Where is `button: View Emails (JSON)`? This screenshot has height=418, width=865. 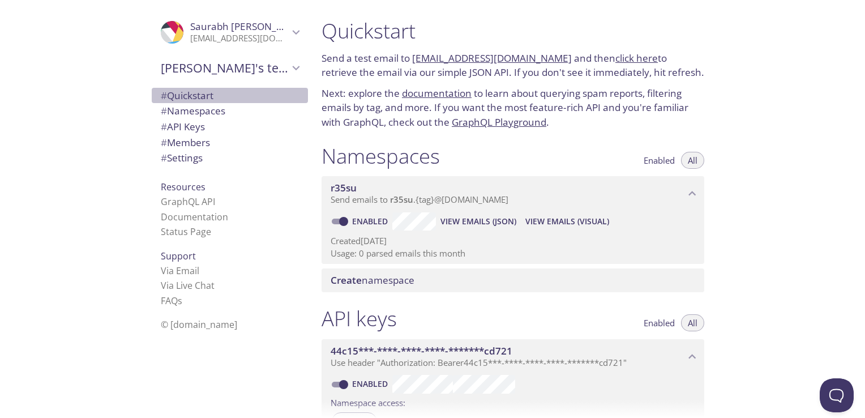
button: View Emails (JSON) is located at coordinates (479, 221).